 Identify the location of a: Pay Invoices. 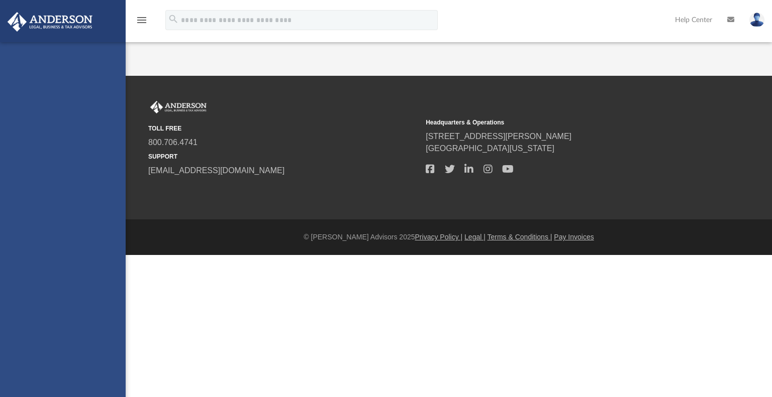
(573, 237).